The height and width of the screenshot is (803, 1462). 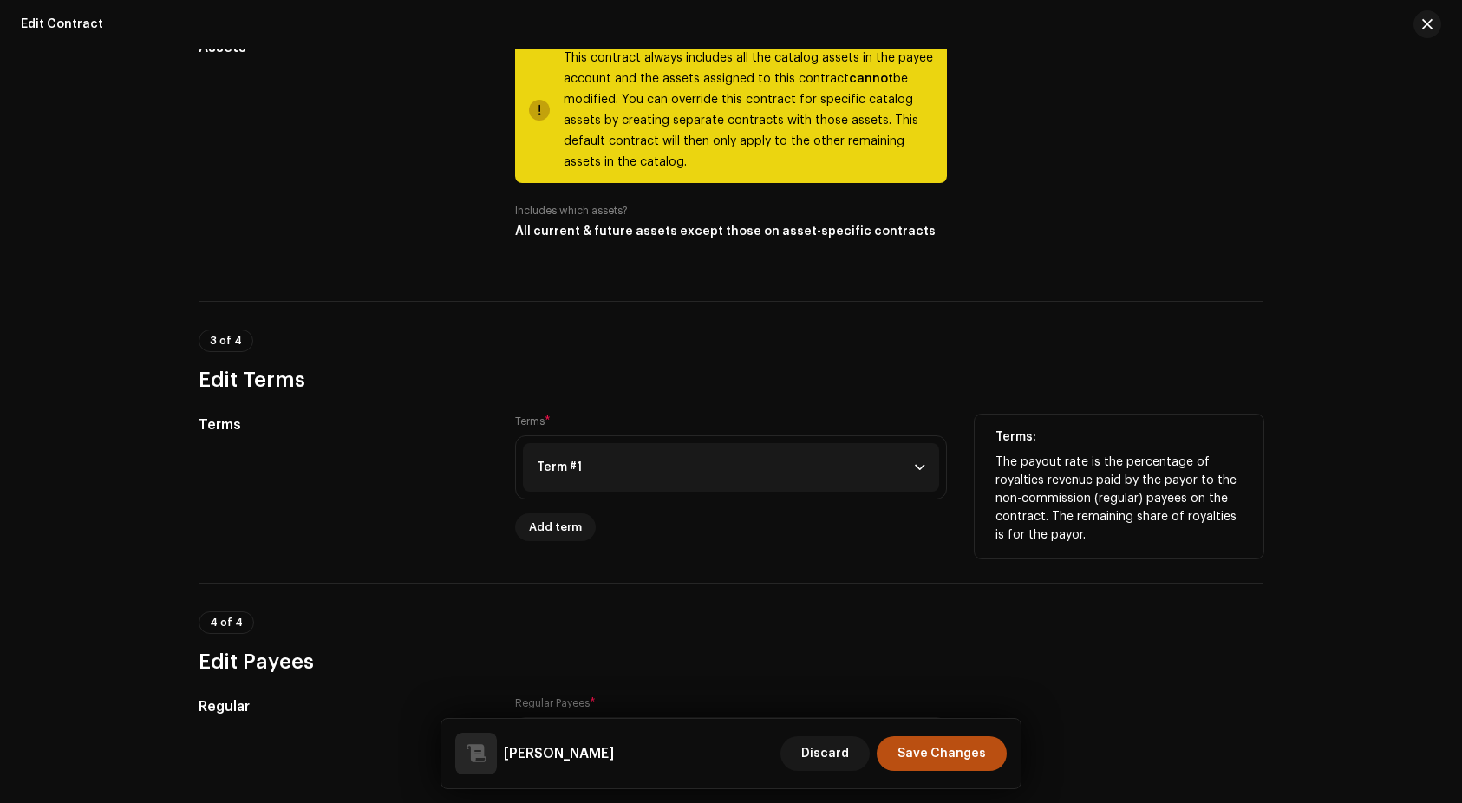 I want to click on div: This contract always includes all the catalog assets in the payee account and the assets assigned..., so click(x=748, y=110).